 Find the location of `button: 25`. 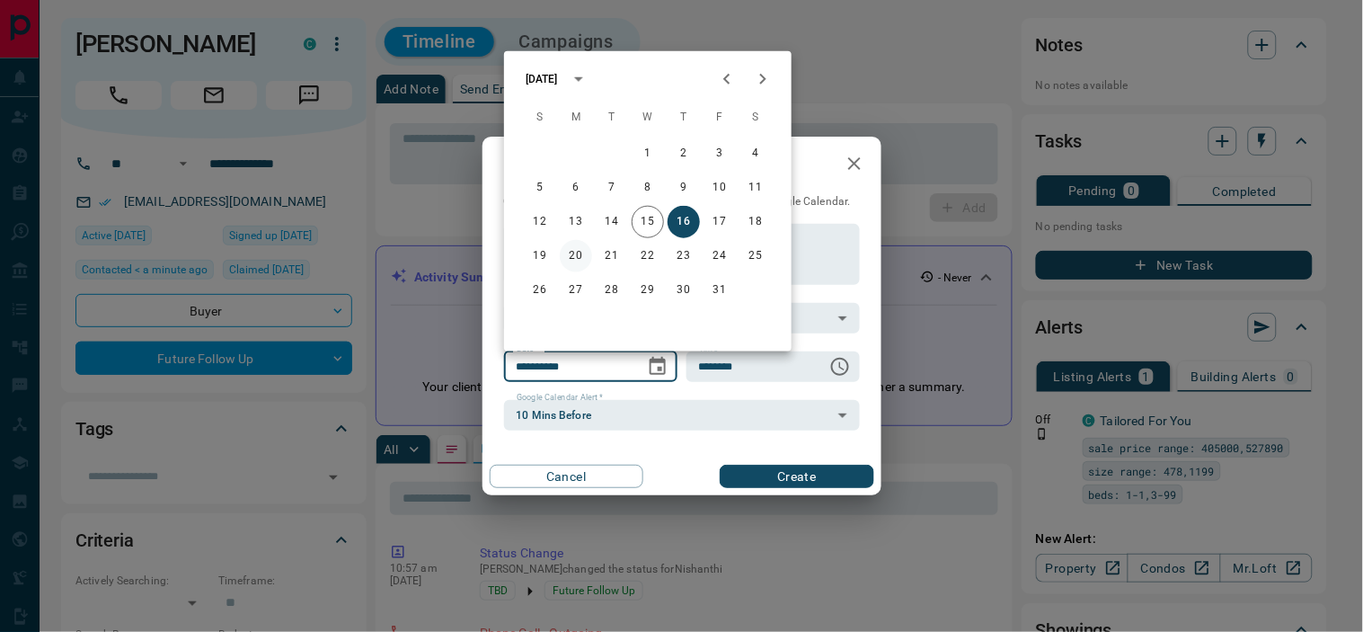

button: 25 is located at coordinates (756, 256).